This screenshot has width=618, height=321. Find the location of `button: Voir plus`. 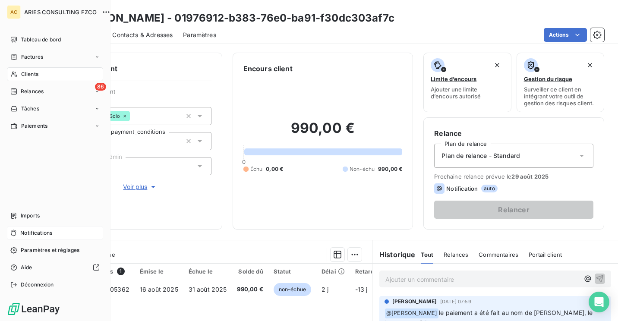

button: Voir plus is located at coordinates (140, 187).